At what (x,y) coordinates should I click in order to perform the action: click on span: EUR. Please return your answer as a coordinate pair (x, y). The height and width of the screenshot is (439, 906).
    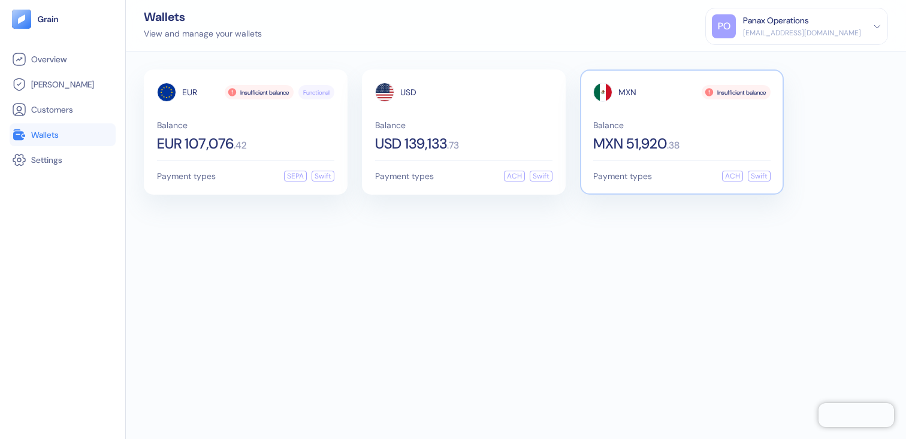
    Looking at the image, I should click on (189, 92).